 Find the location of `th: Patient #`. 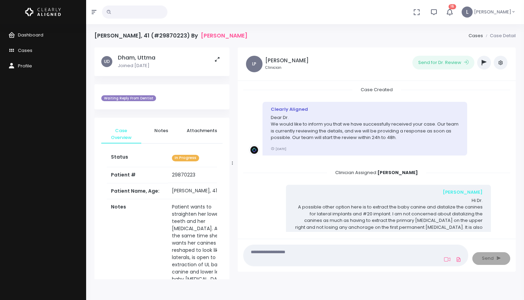

th: Patient # is located at coordinates (137, 175).